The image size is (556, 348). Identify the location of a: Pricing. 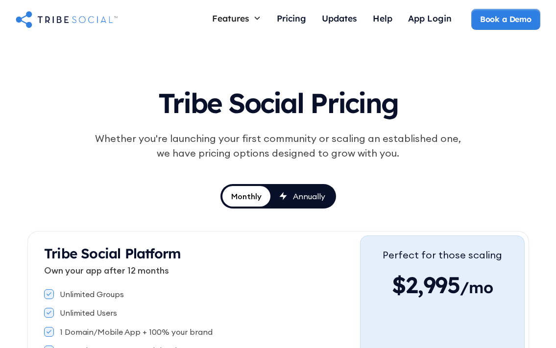
(291, 19).